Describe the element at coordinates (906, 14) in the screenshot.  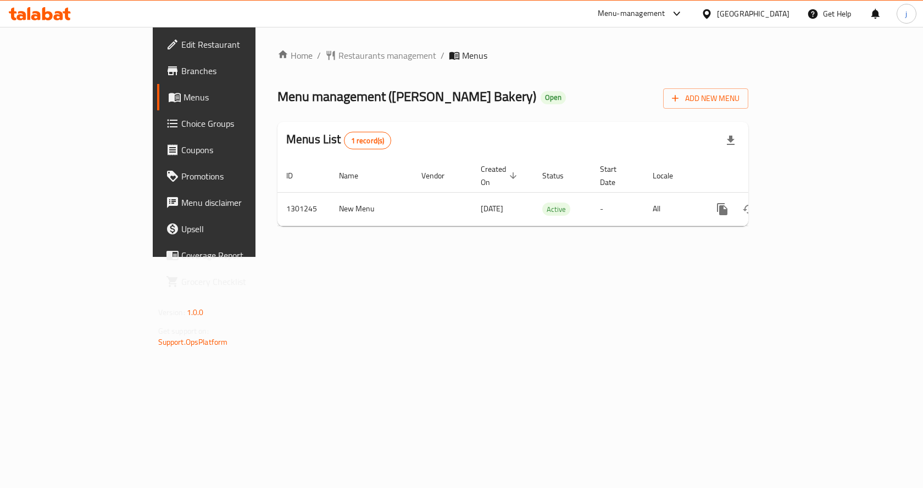
I see `span: j` at that location.